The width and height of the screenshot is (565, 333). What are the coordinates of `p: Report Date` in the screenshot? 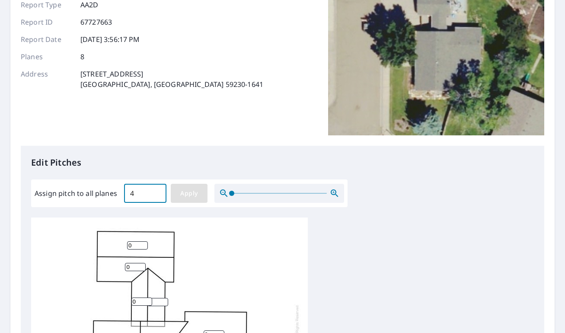 It's located at (47, 39).